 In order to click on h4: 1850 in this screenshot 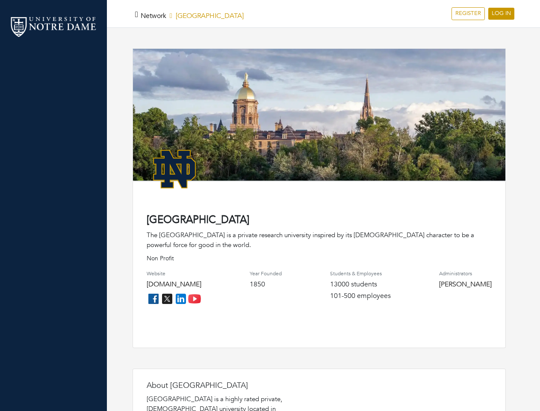, I will do `click(266, 284)`.